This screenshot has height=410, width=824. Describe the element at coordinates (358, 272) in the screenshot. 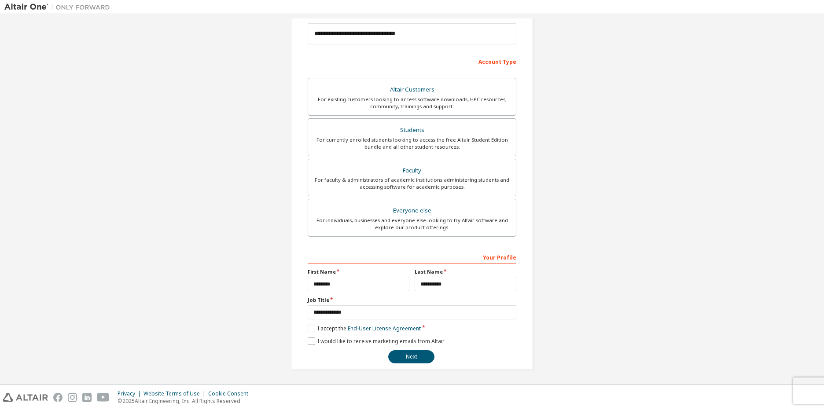

I see `label: First Name` at that location.